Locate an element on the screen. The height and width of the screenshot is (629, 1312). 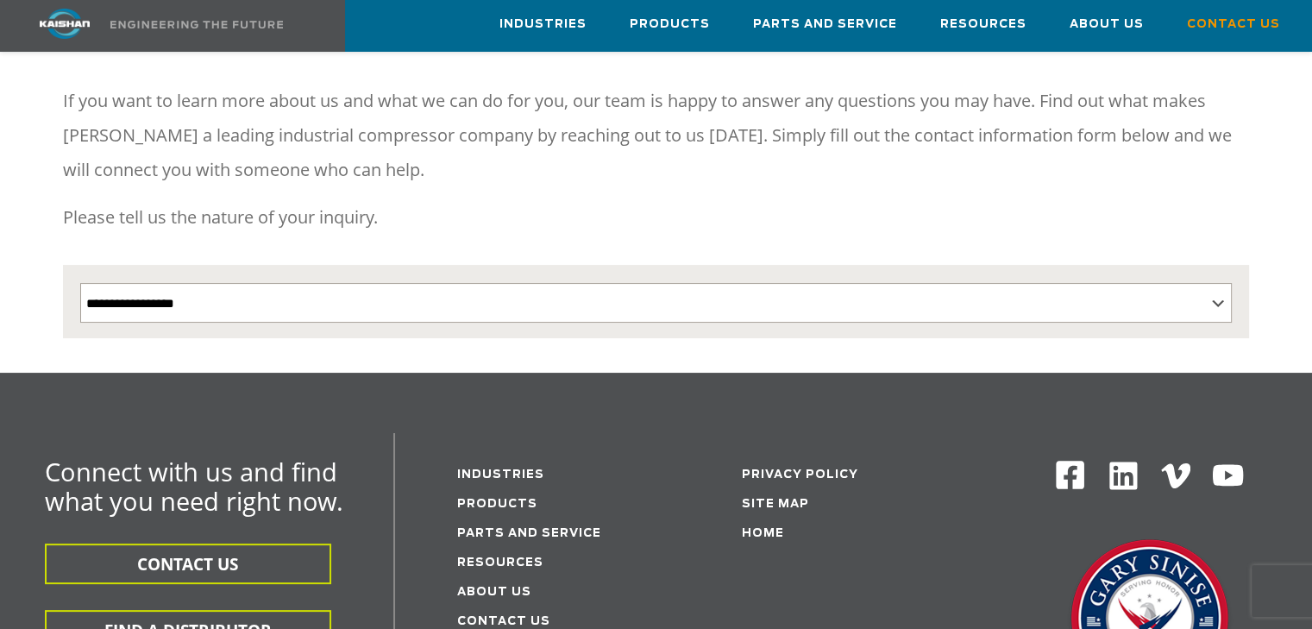
a: Home is located at coordinates (763, 533).